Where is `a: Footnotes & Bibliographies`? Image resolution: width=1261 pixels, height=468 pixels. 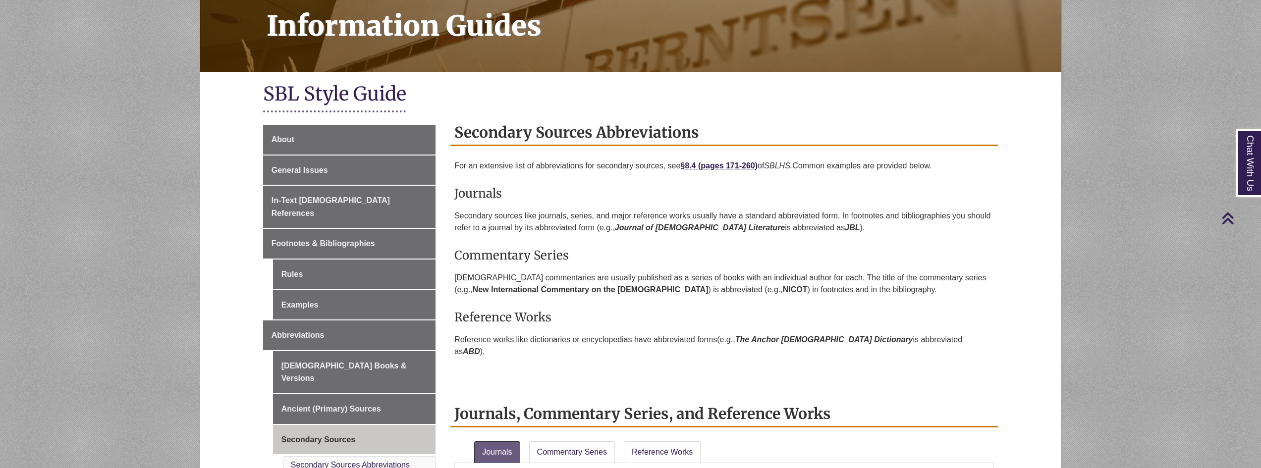 a: Footnotes & Bibliographies is located at coordinates (349, 244).